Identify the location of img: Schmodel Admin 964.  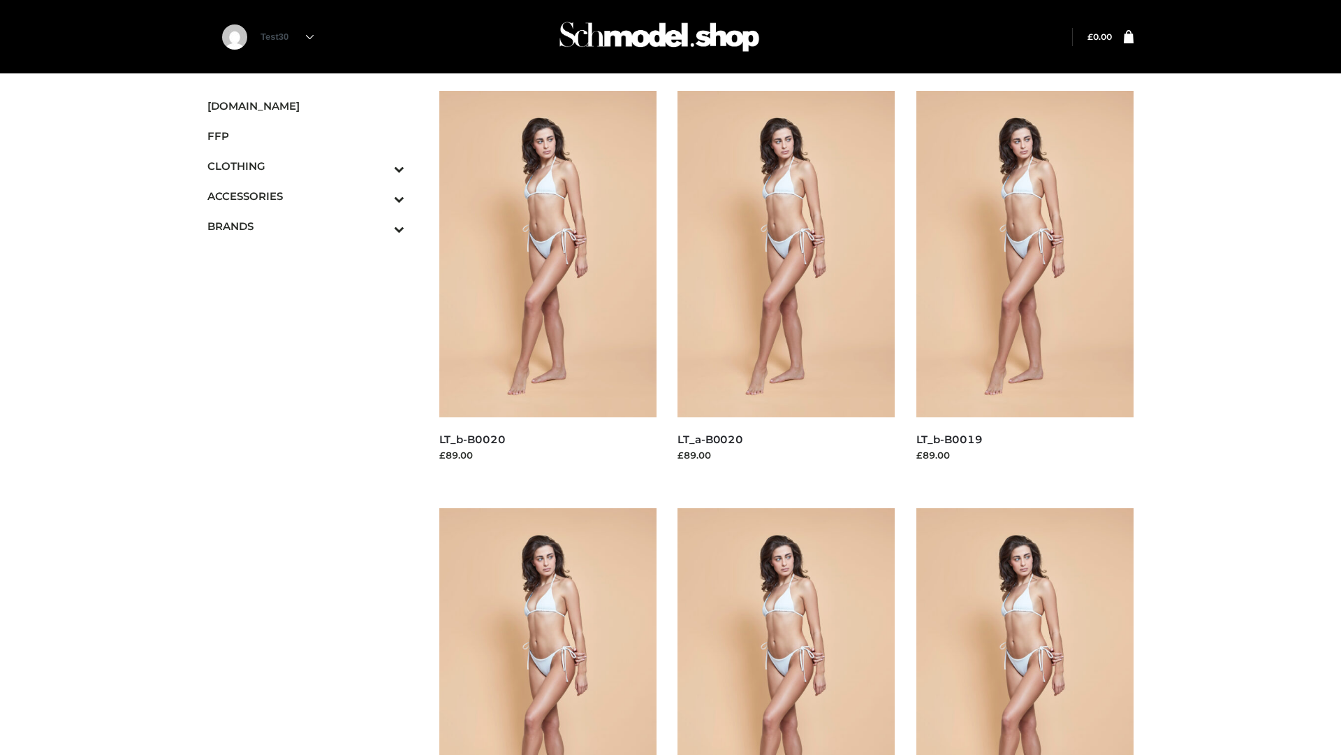
(660, 36).